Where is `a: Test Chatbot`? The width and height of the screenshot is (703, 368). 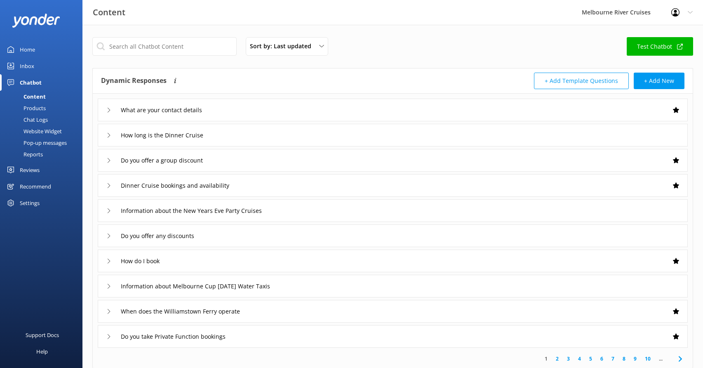 a: Test Chatbot is located at coordinates (660, 46).